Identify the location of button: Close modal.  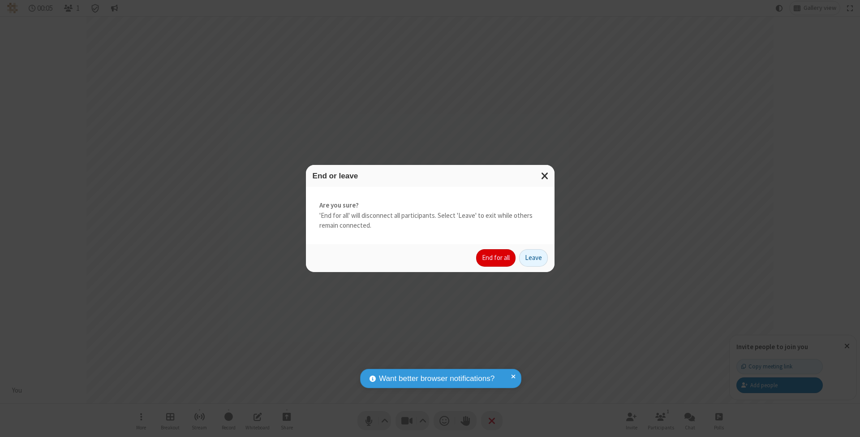
(545, 176).